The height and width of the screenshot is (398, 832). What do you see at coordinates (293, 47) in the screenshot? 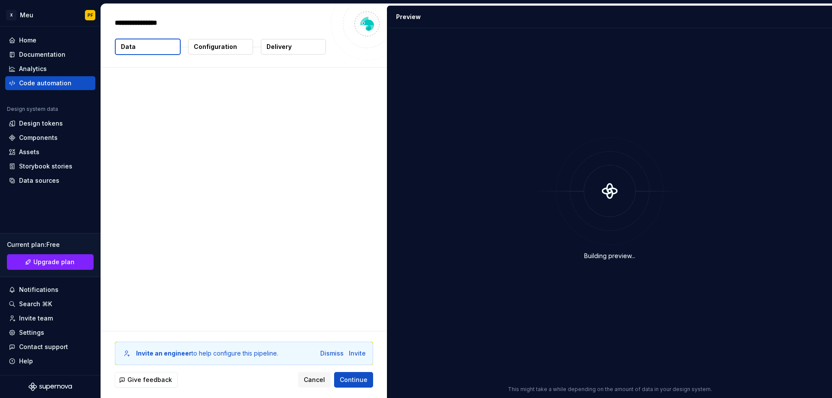
I see `button: Delivery` at bounding box center [293, 47].